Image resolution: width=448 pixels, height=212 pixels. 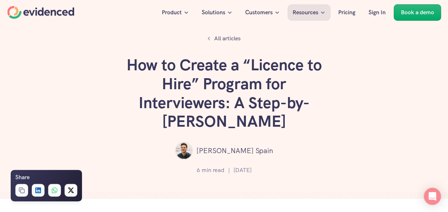 What do you see at coordinates (224, 39) in the screenshot?
I see `a: All articles` at bounding box center [224, 39].